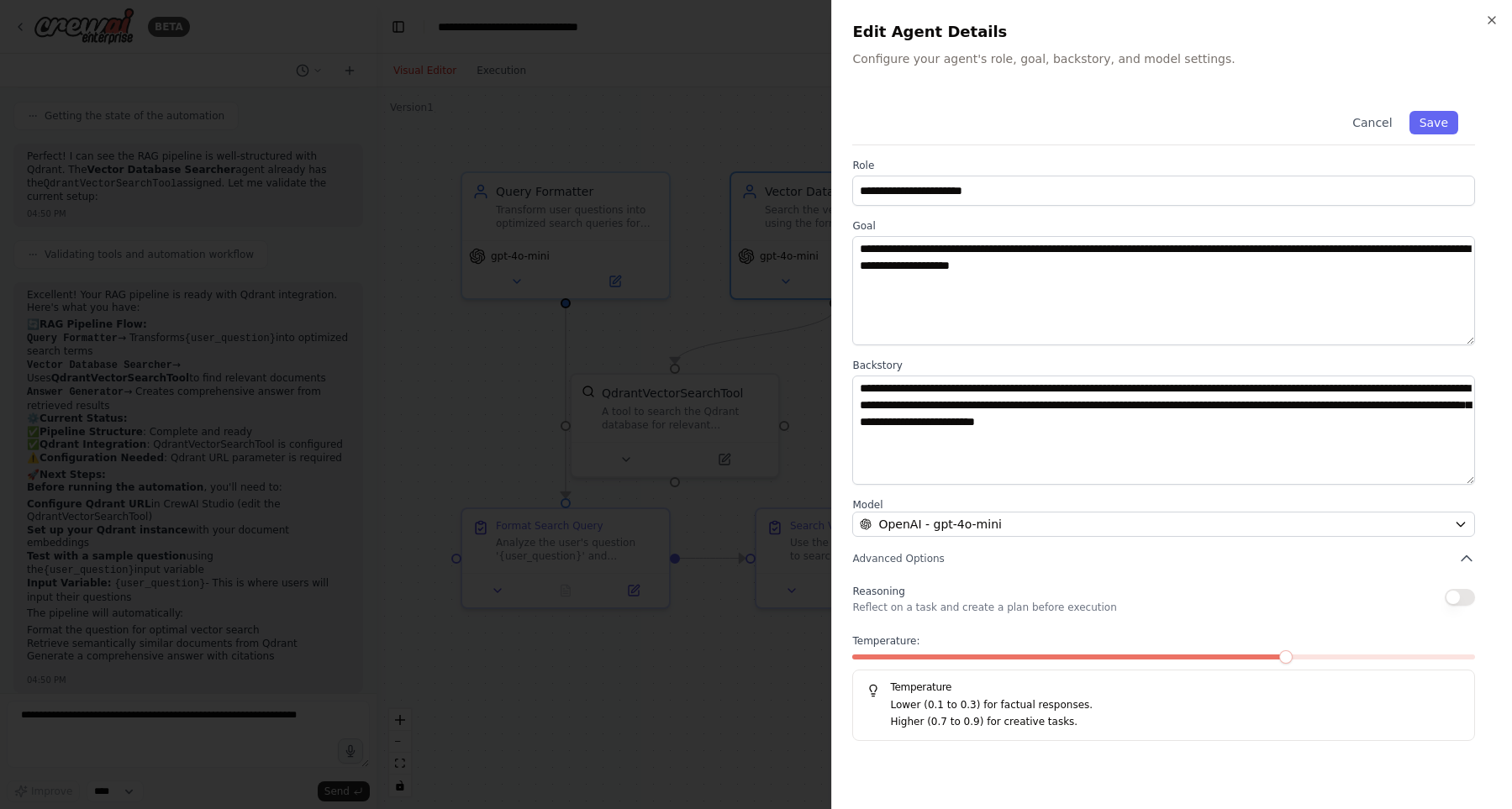 The width and height of the screenshot is (1512, 809). What do you see at coordinates (1434, 122) in the screenshot?
I see `button: Save` at bounding box center [1434, 122].